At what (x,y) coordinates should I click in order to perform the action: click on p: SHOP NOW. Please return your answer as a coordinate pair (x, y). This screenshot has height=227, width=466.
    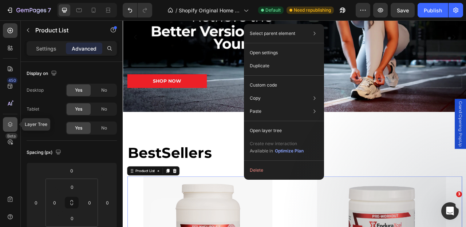
    Looking at the image, I should click on (56, 77).